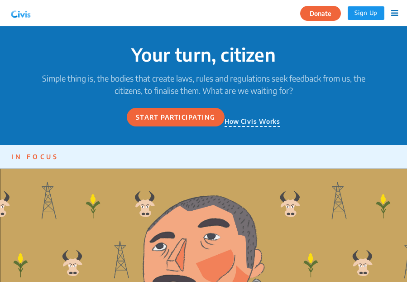  What do you see at coordinates (366, 13) in the screenshot?
I see `button: Sign Up` at bounding box center [366, 13].